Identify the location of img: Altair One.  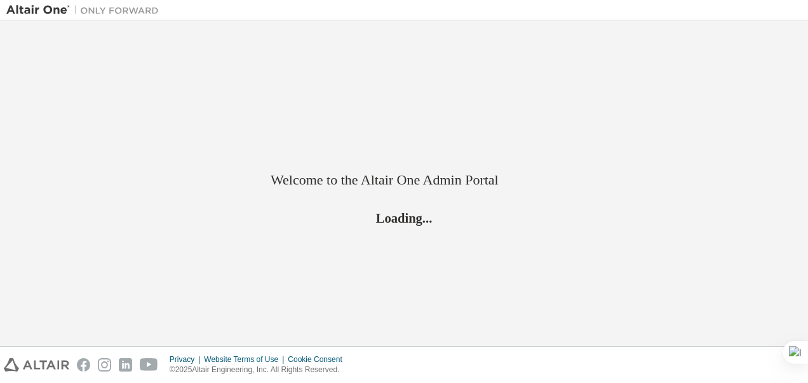
(86, 10).